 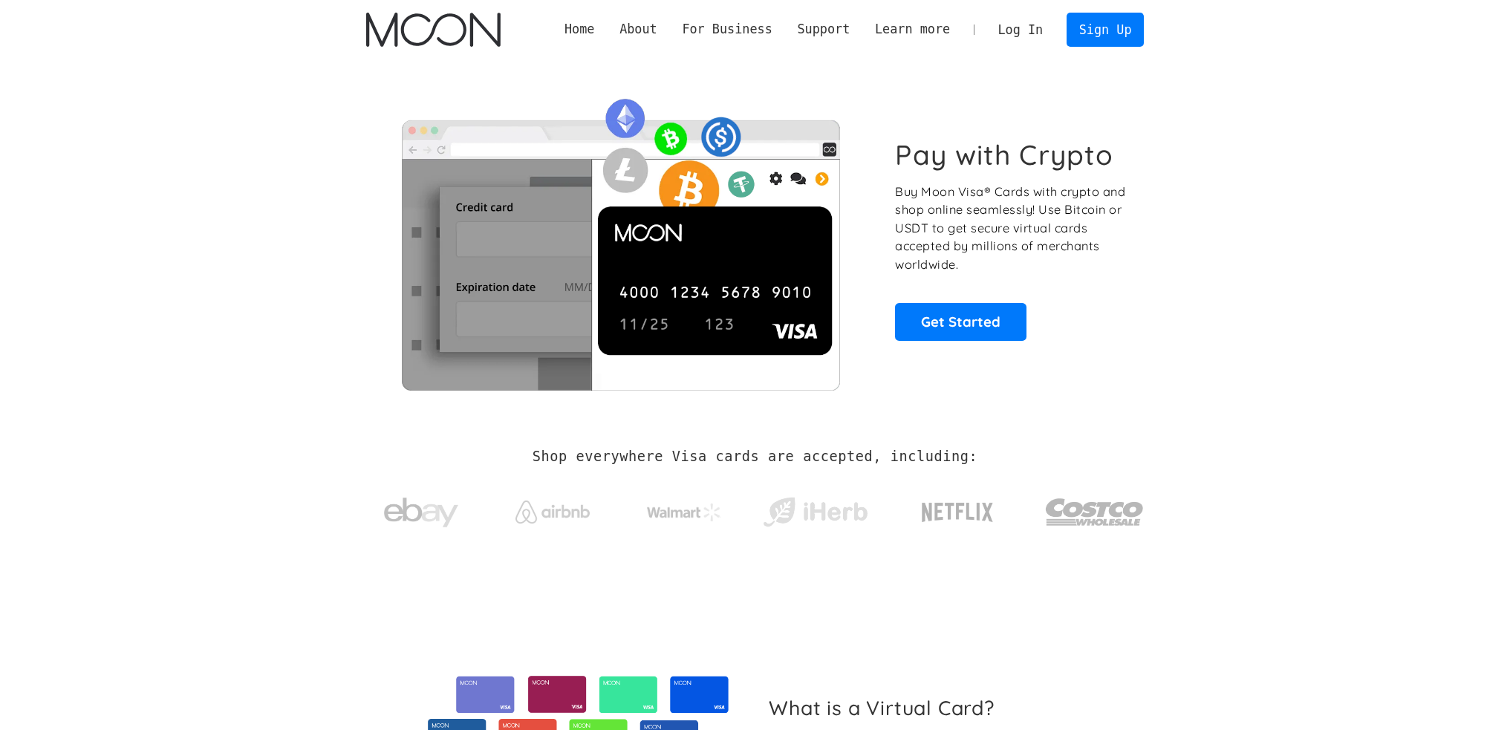 What do you see at coordinates (433, 30) in the screenshot?
I see `a: home` at bounding box center [433, 30].